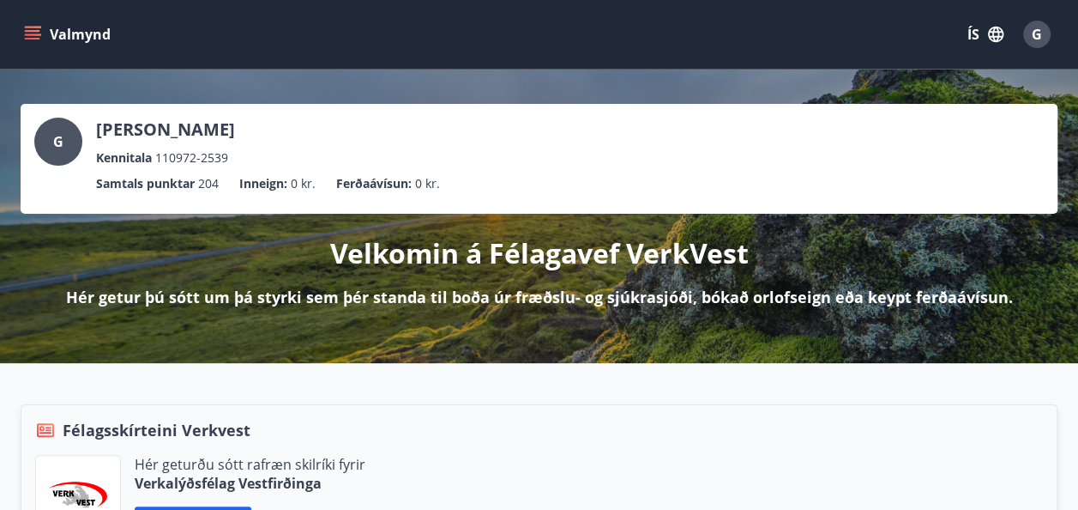  Describe the element at coordinates (540, 253) in the screenshot. I see `p: Velkomin á Félagavef VerkVest` at that location.